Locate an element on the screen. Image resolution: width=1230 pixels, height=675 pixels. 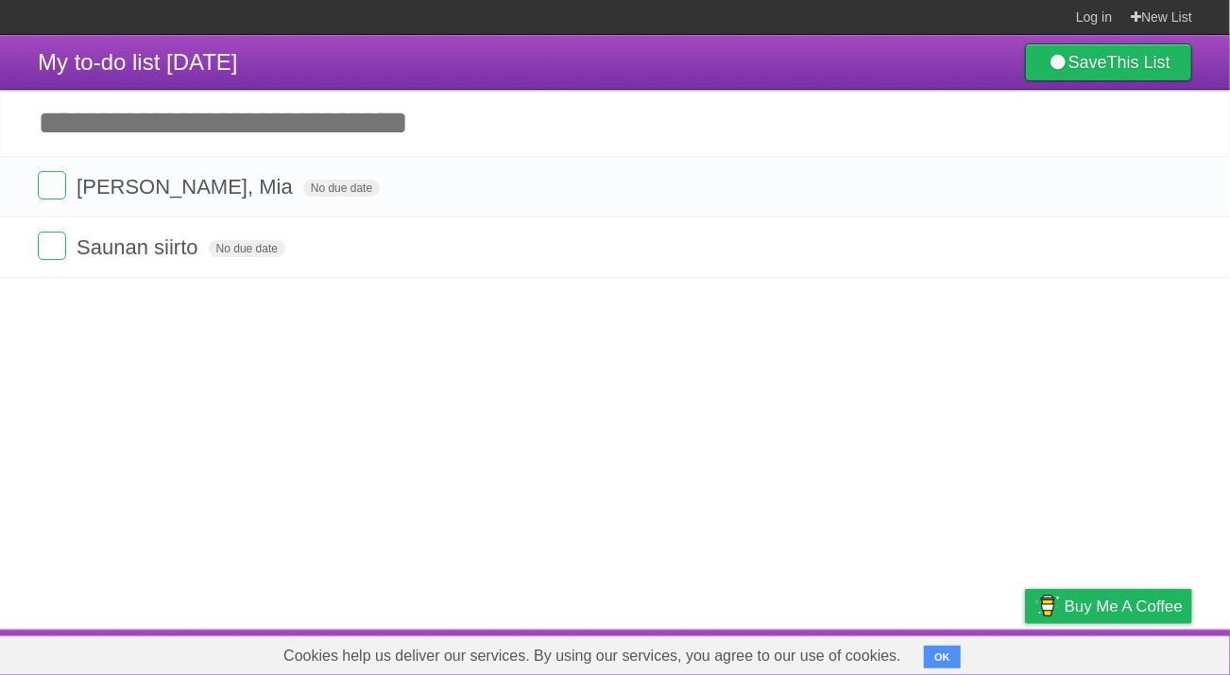
a: Developers is located at coordinates (874, 652).